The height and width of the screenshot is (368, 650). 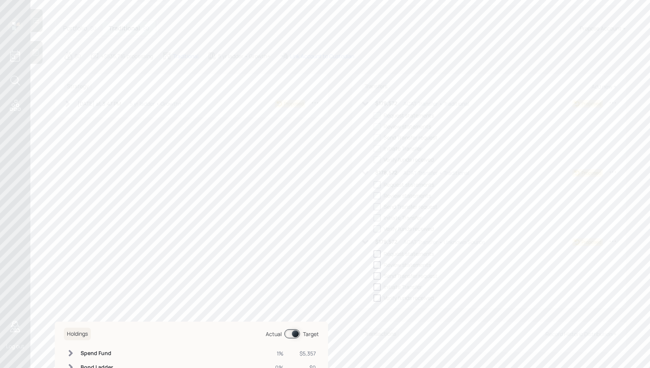 What do you see at coordinates (311, 334) in the screenshot?
I see `div: Target` at bounding box center [311, 334].